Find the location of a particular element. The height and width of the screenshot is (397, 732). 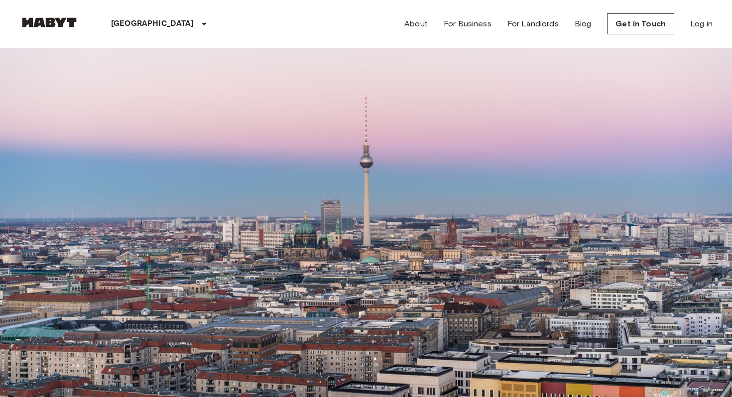

a: Blog is located at coordinates (583, 24).